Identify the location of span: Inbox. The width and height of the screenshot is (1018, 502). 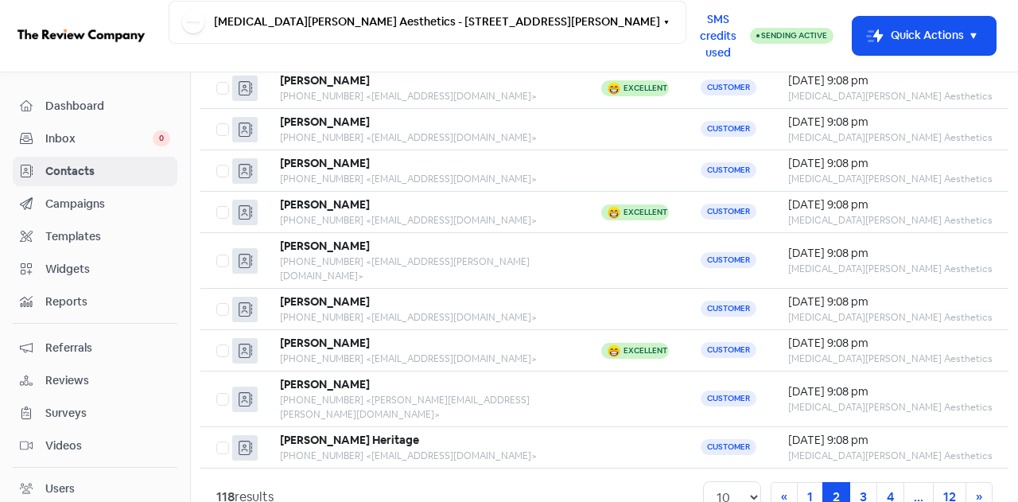
(99, 138).